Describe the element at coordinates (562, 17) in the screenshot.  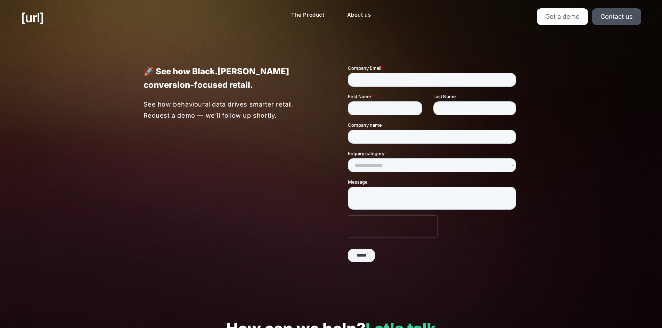
I see `a: Get a demo` at that location.